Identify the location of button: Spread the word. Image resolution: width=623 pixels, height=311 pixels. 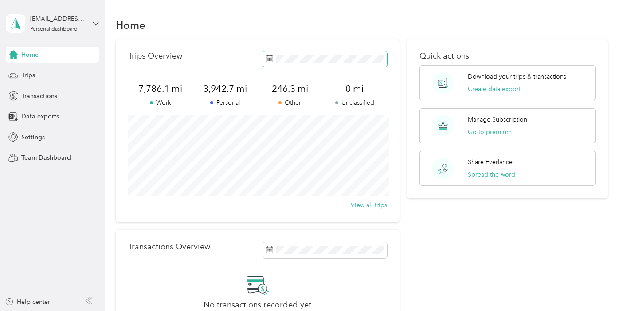
(492, 174).